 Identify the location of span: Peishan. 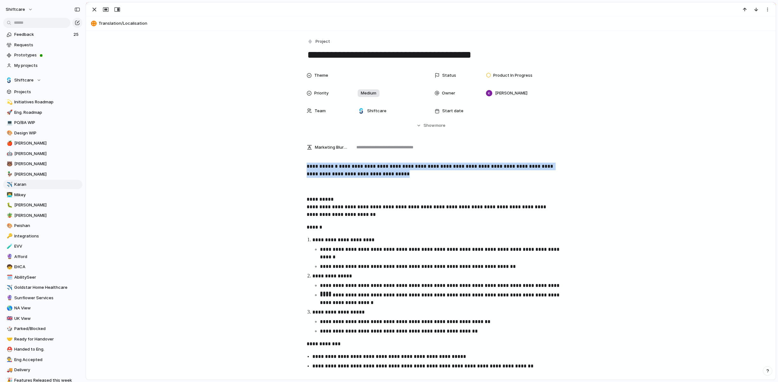
(47, 226).